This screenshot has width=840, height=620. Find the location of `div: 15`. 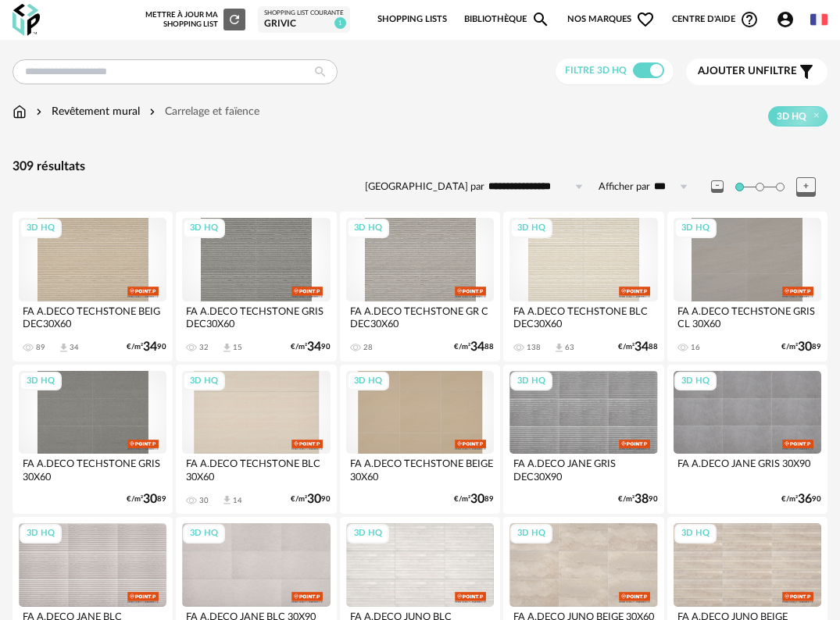

div: 15 is located at coordinates (238, 348).